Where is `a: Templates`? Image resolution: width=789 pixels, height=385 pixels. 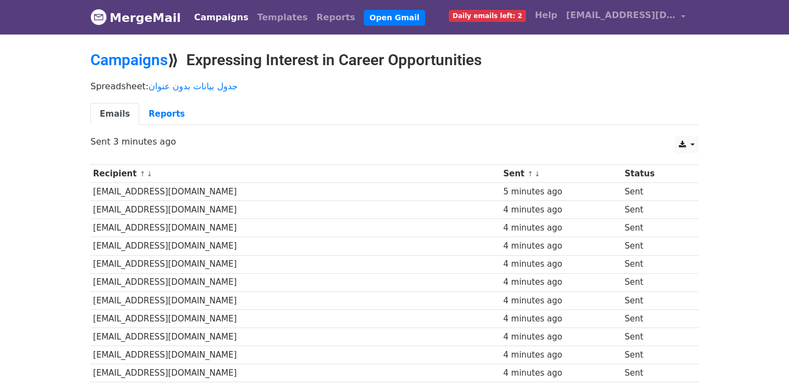 a: Templates is located at coordinates (282, 18).